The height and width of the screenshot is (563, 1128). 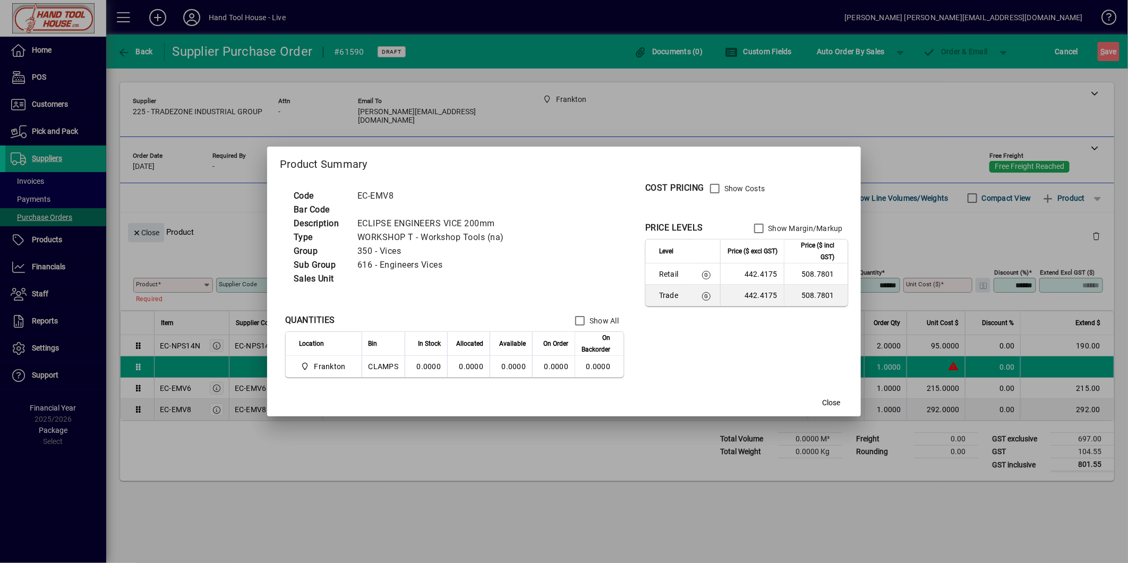 What do you see at coordinates (434, 265) in the screenshot?
I see `td: 616 - Engineers Vices` at bounding box center [434, 265].